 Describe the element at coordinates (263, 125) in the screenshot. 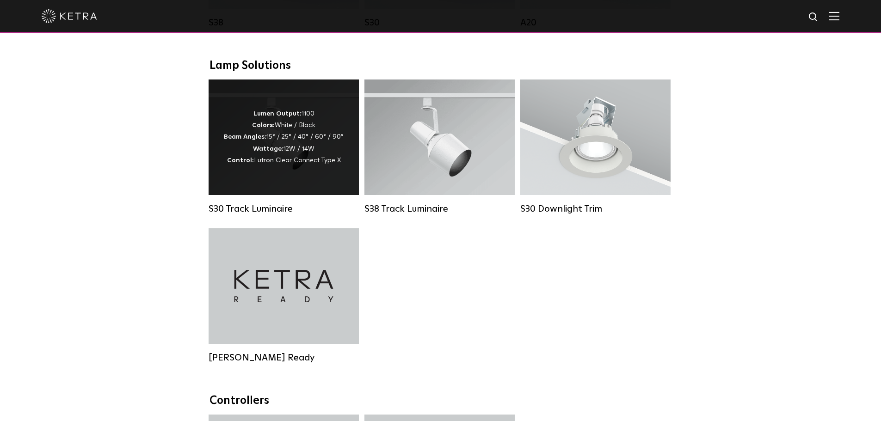

I see `strong: Colors:` at that location.